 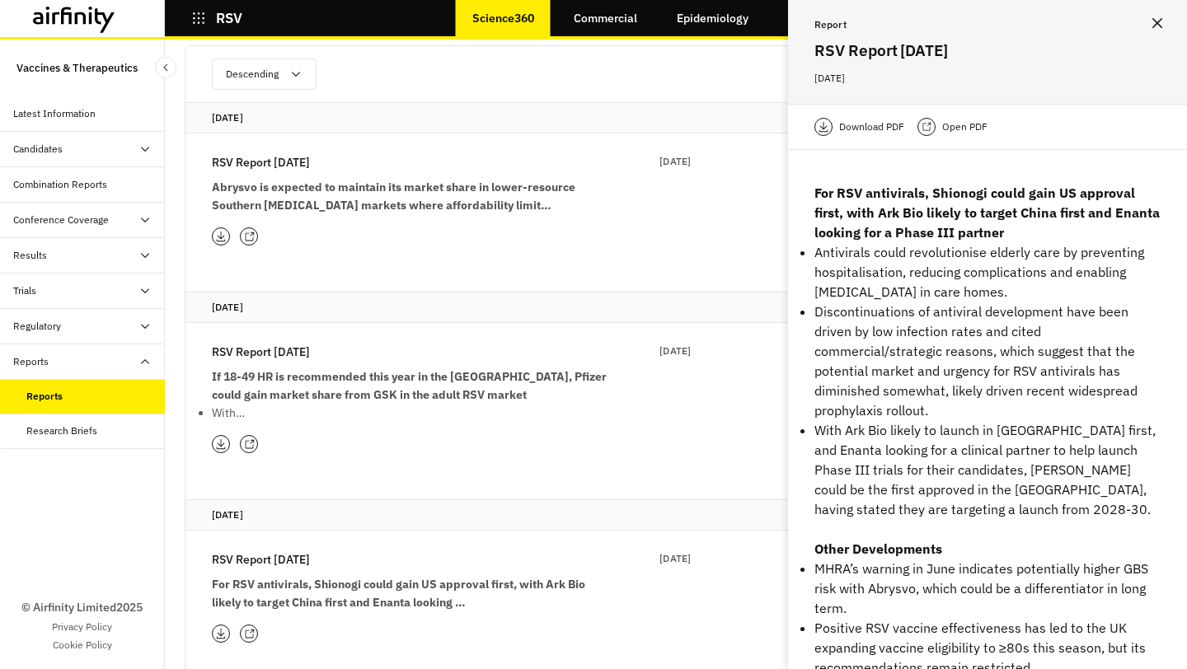 What do you see at coordinates (264, 74) in the screenshot?
I see `button: Descending` at bounding box center [264, 74].